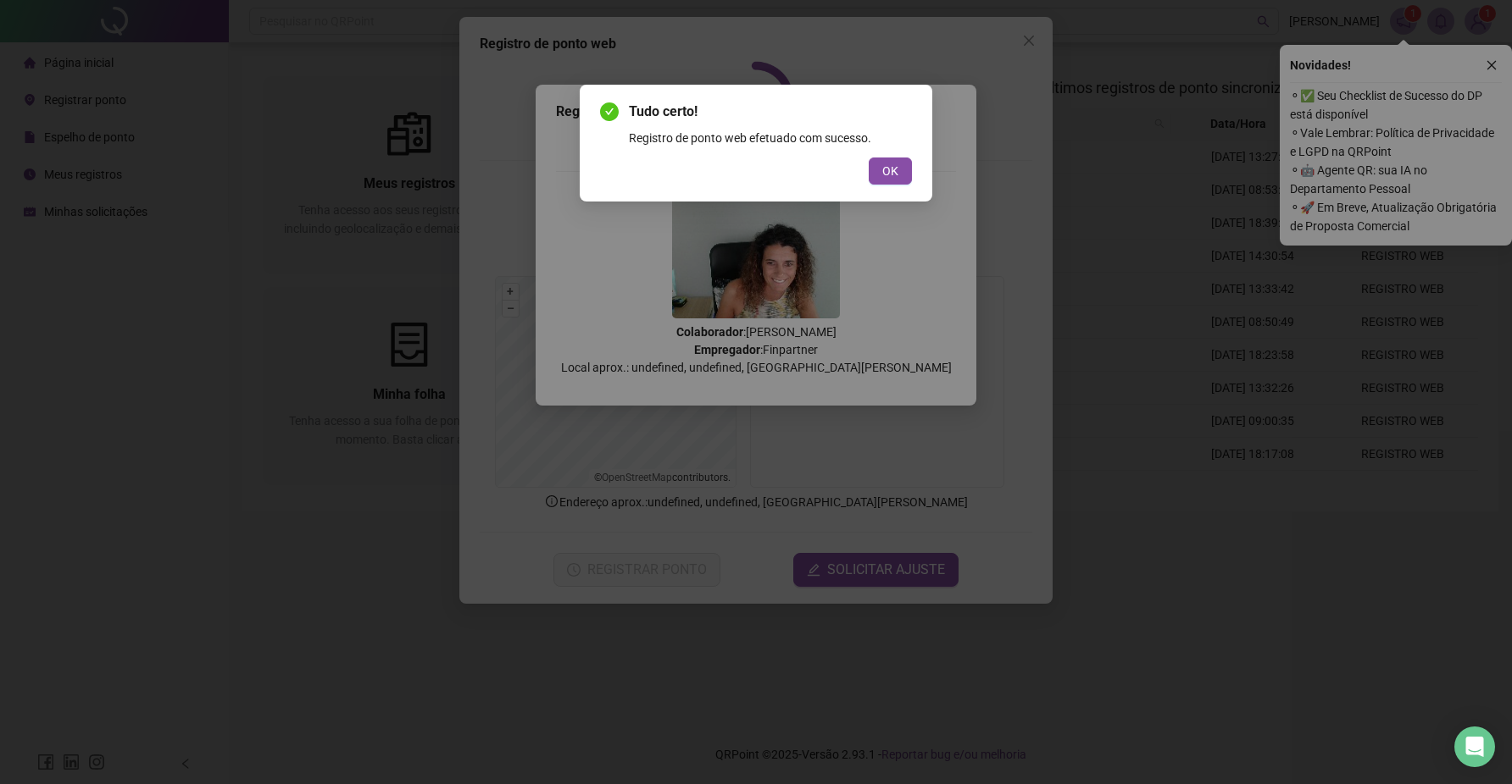 The width and height of the screenshot is (1512, 784). I want to click on div: Registro de ponto web efetuado com sucesso., so click(770, 138).